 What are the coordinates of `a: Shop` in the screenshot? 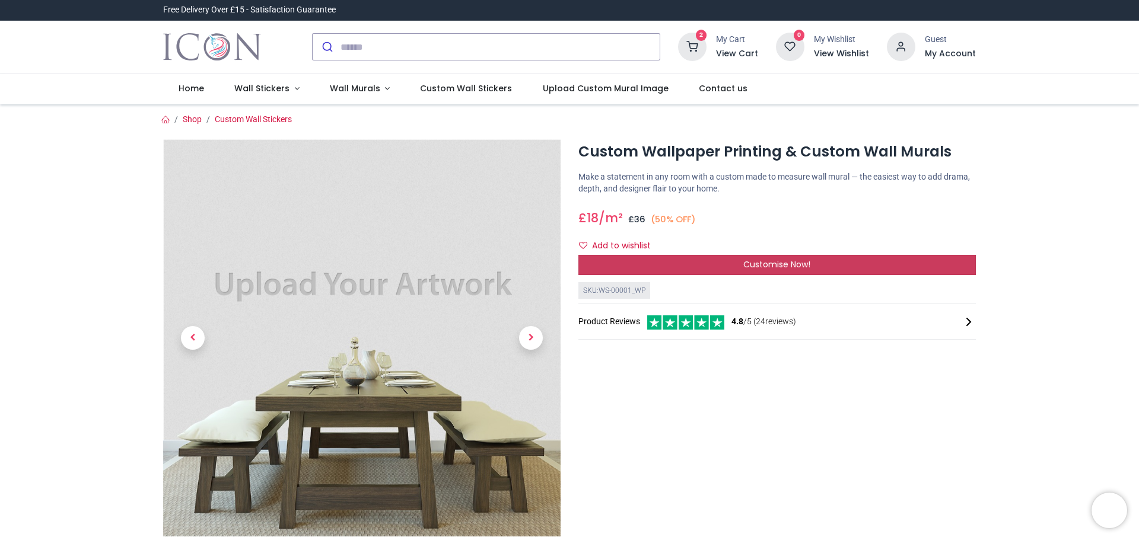 It's located at (192, 119).